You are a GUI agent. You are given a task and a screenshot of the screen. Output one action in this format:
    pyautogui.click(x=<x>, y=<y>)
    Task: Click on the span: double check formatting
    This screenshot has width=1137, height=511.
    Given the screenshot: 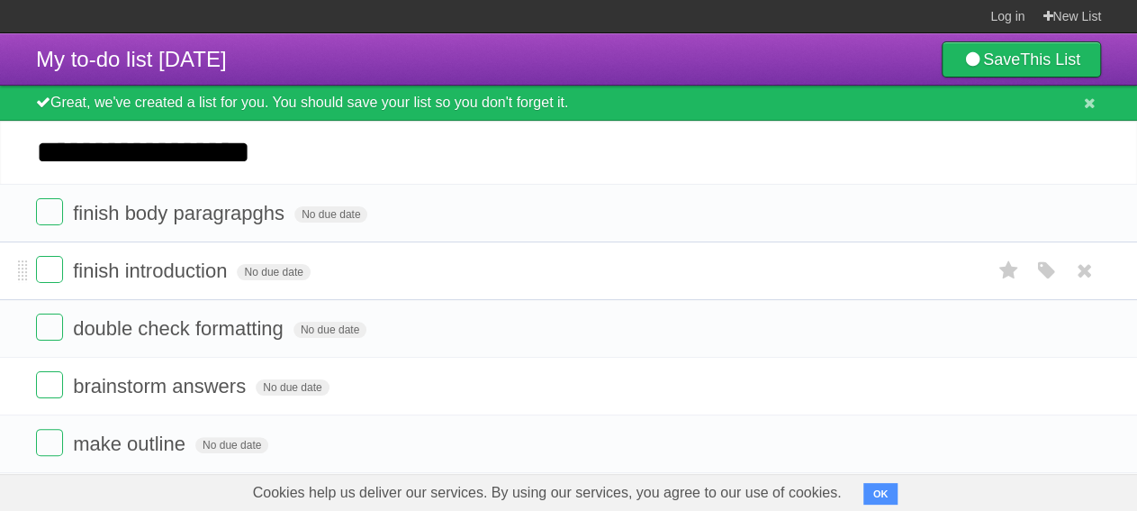 What is the action you would take?
    pyautogui.click(x=180, y=328)
    